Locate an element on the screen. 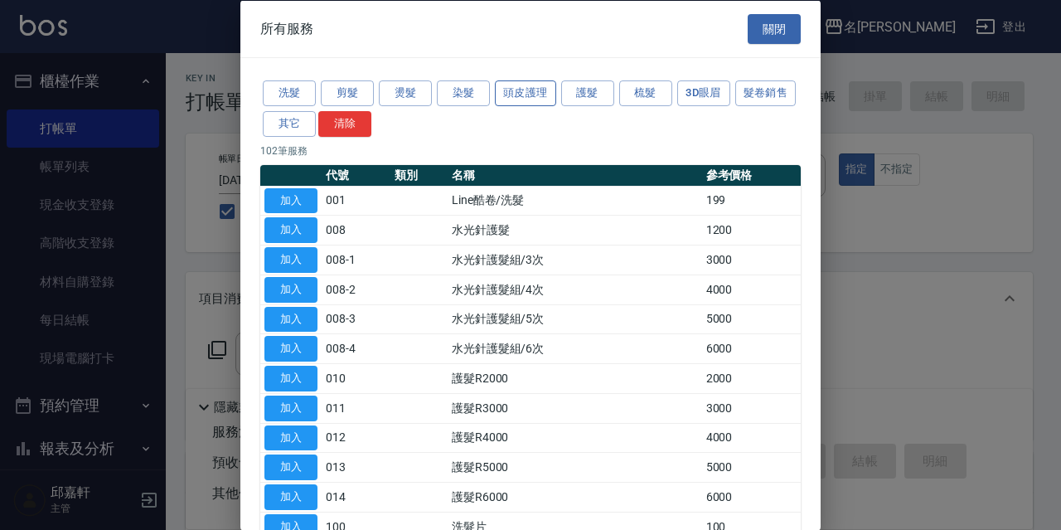 Image resolution: width=1061 pixels, height=530 pixels. td: 008-1 is located at coordinates (356, 260).